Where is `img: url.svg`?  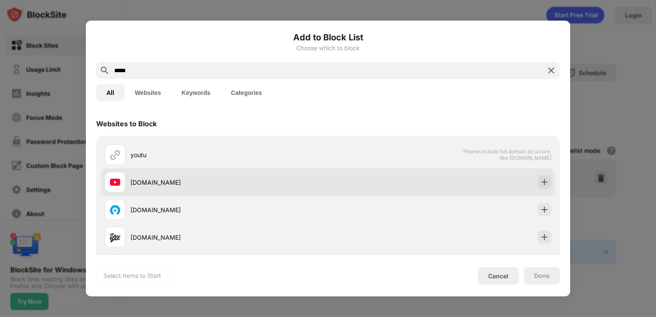
img: url.svg is located at coordinates (115, 155).